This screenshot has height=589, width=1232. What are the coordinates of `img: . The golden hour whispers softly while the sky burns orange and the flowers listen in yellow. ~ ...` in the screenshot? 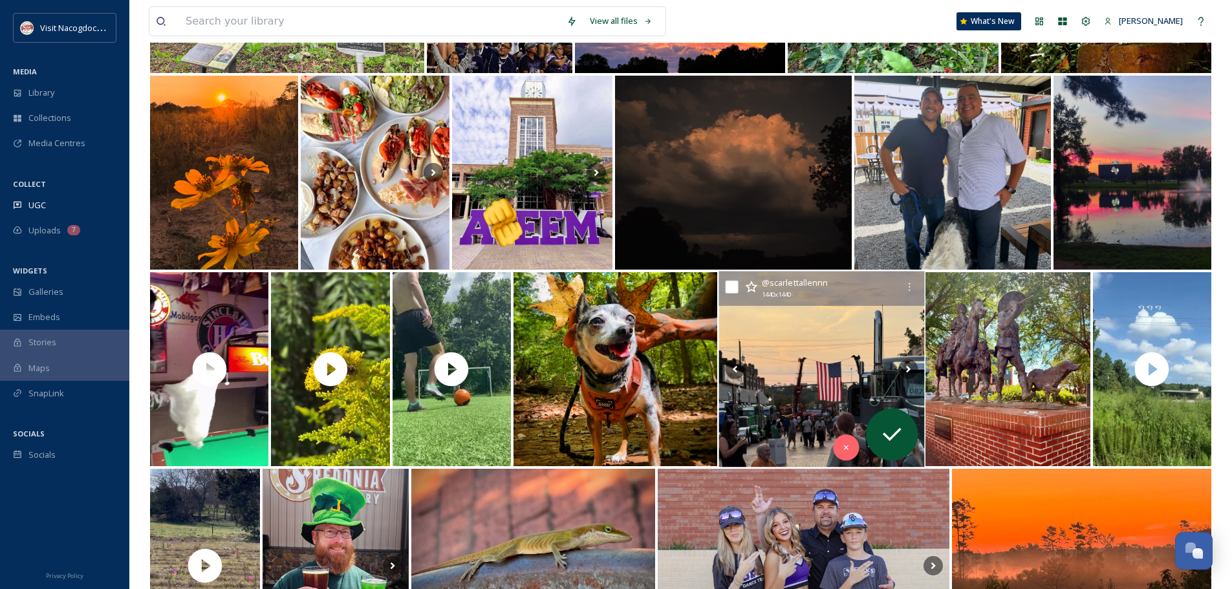 It's located at (224, 173).